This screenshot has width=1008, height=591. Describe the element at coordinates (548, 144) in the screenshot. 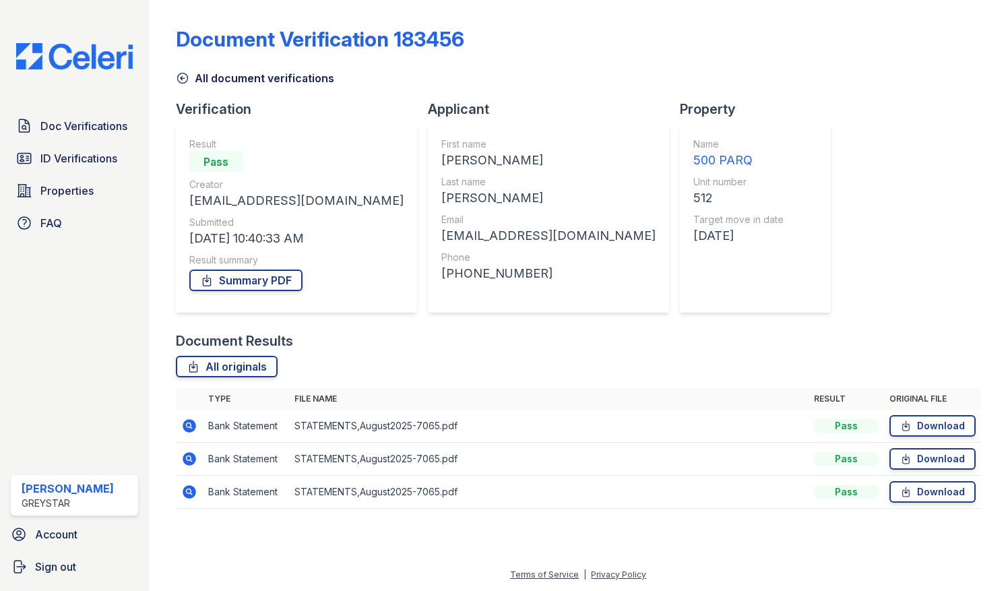

I see `div: First name` at that location.